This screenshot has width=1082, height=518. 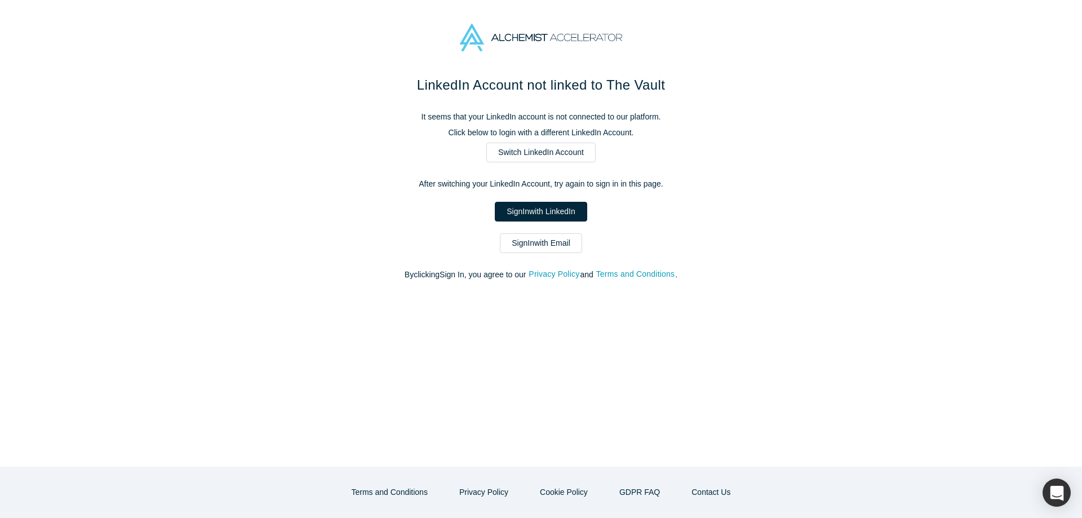 What do you see at coordinates (540, 211) in the screenshot?
I see `a: SignInwith LinkedIn` at bounding box center [540, 211].